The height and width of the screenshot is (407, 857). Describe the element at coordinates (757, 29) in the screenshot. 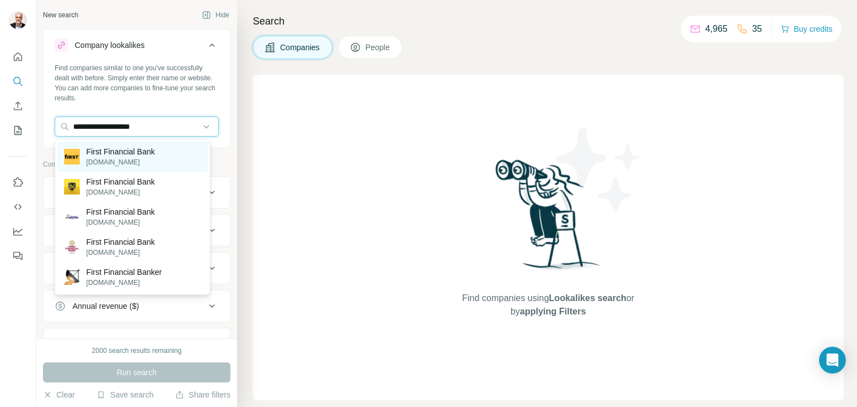

I see `p: 35` at that location.